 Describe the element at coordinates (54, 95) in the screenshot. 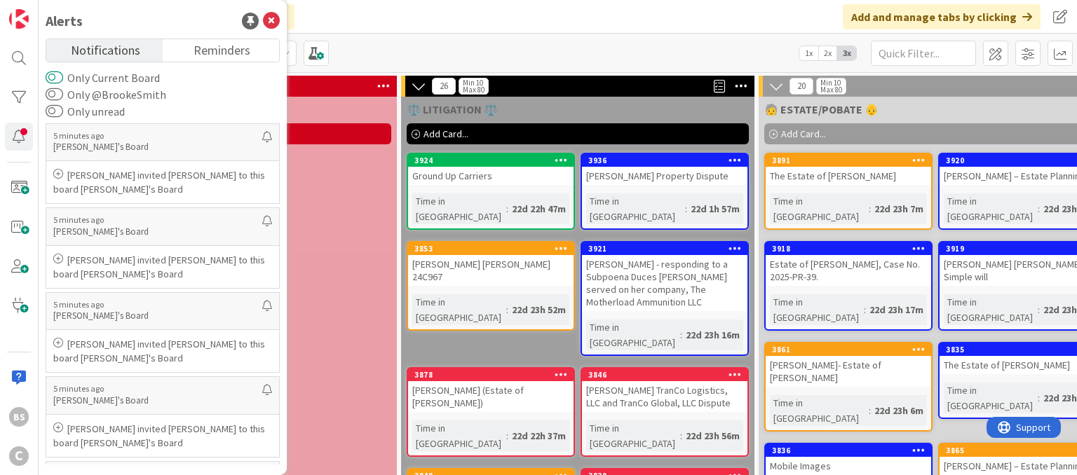

I see `button: Only @BrookeSmith` at that location.